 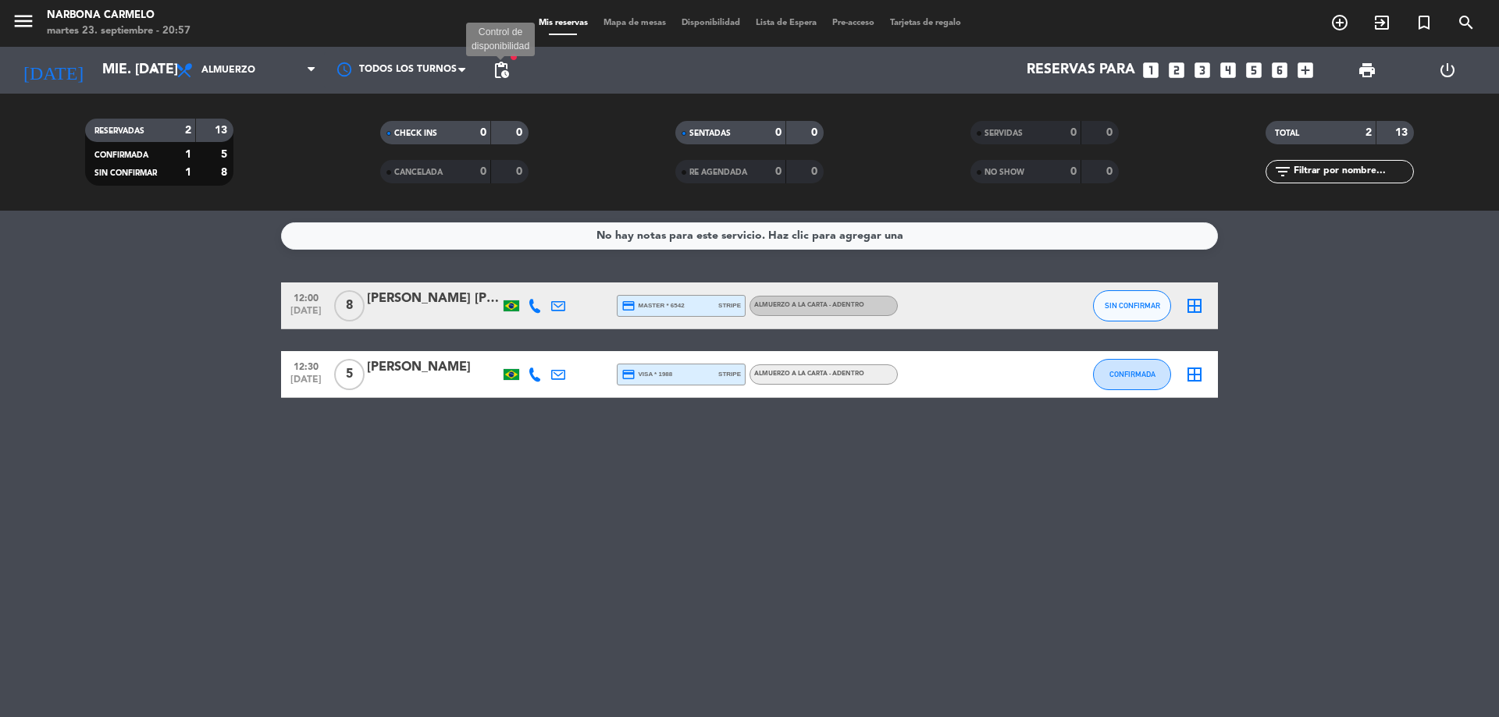 What do you see at coordinates (418, 173) in the screenshot?
I see `span: CANCELADA` at bounding box center [418, 173].